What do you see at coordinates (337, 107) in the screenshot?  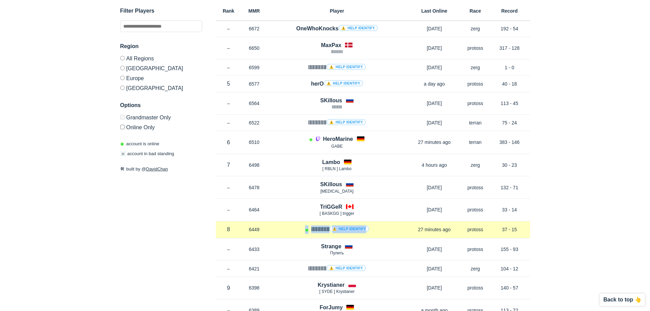 I see `span: lllllllllll` at bounding box center [337, 107].